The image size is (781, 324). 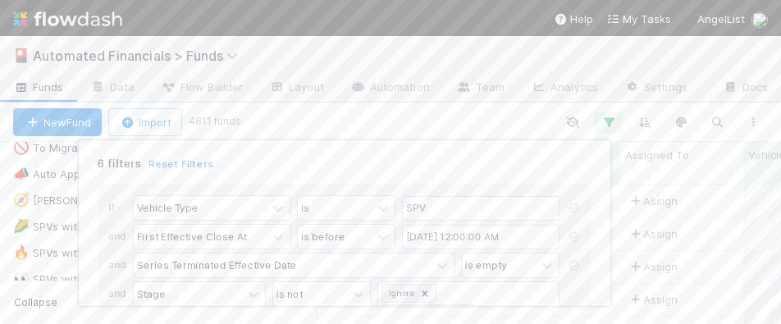 I want to click on div: Stage, so click(x=151, y=294).